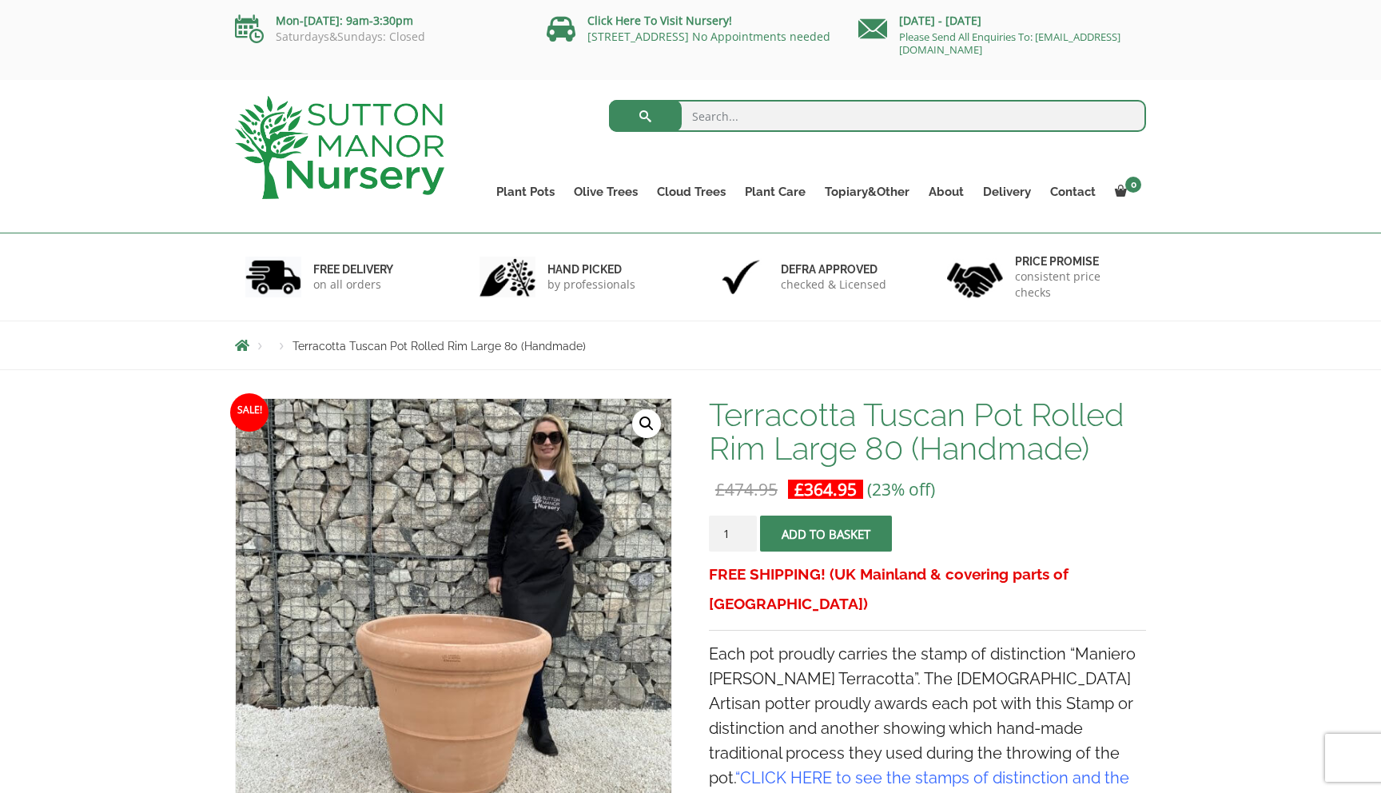  What do you see at coordinates (1126, 192) in the screenshot?
I see `a: 0` at bounding box center [1126, 192].